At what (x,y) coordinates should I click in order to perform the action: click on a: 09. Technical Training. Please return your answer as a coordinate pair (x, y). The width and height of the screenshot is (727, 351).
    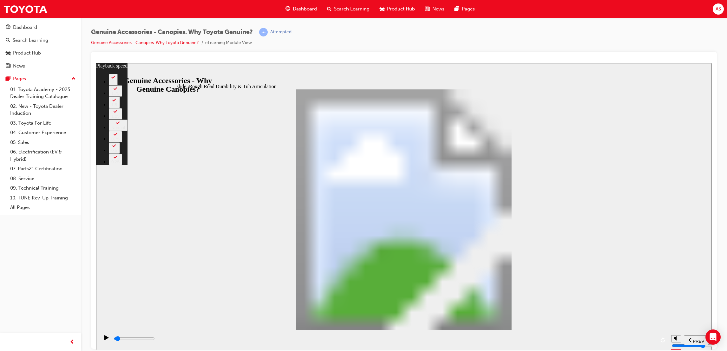
    Looking at the image, I should click on (43, 188).